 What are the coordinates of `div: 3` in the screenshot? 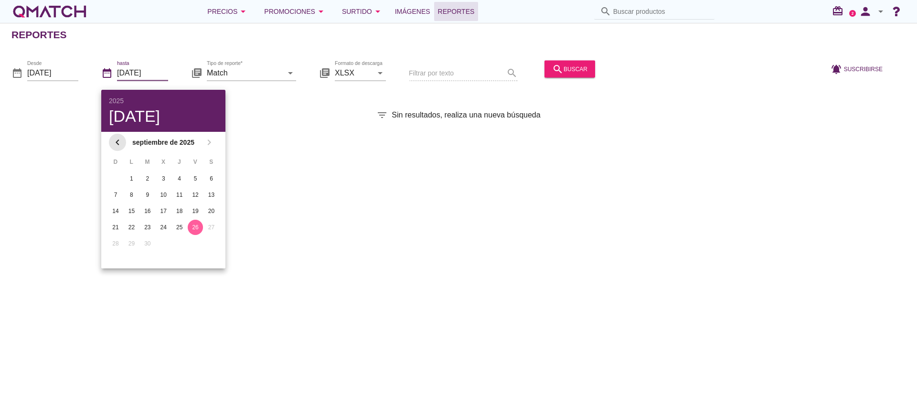 It's located at (163, 179).